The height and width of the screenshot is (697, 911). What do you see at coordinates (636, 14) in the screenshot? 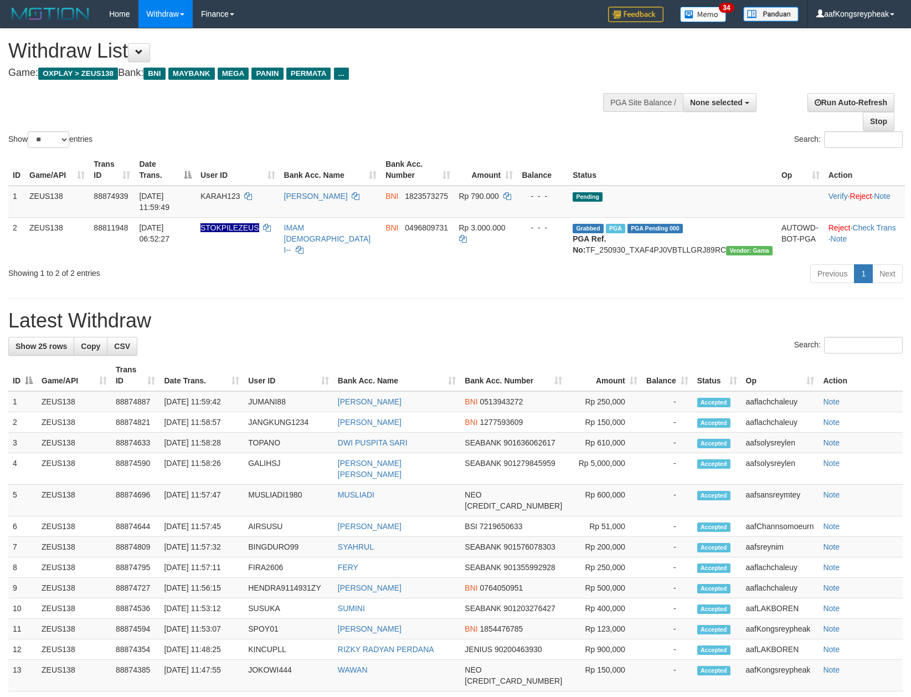
I see `img: Feedback.jpg` at bounding box center [636, 14].